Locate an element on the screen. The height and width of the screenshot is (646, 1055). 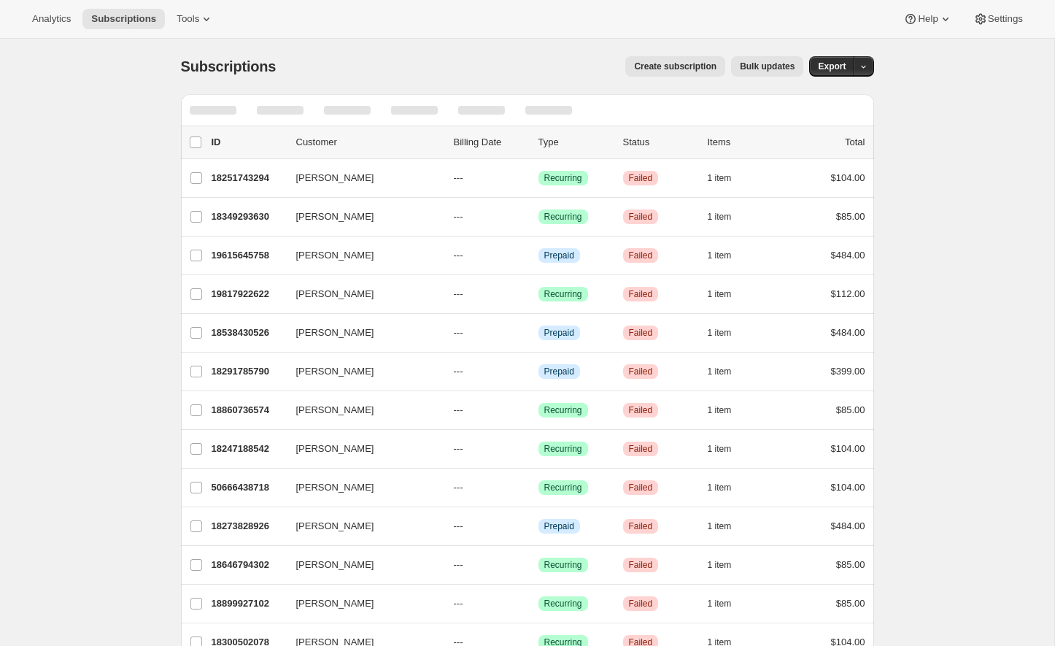
div: Type is located at coordinates (575, 142).